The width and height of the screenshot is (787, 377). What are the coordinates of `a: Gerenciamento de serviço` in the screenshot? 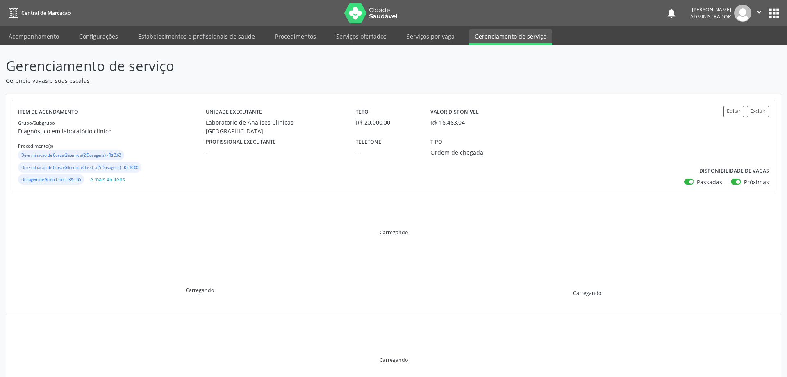 It's located at (510, 37).